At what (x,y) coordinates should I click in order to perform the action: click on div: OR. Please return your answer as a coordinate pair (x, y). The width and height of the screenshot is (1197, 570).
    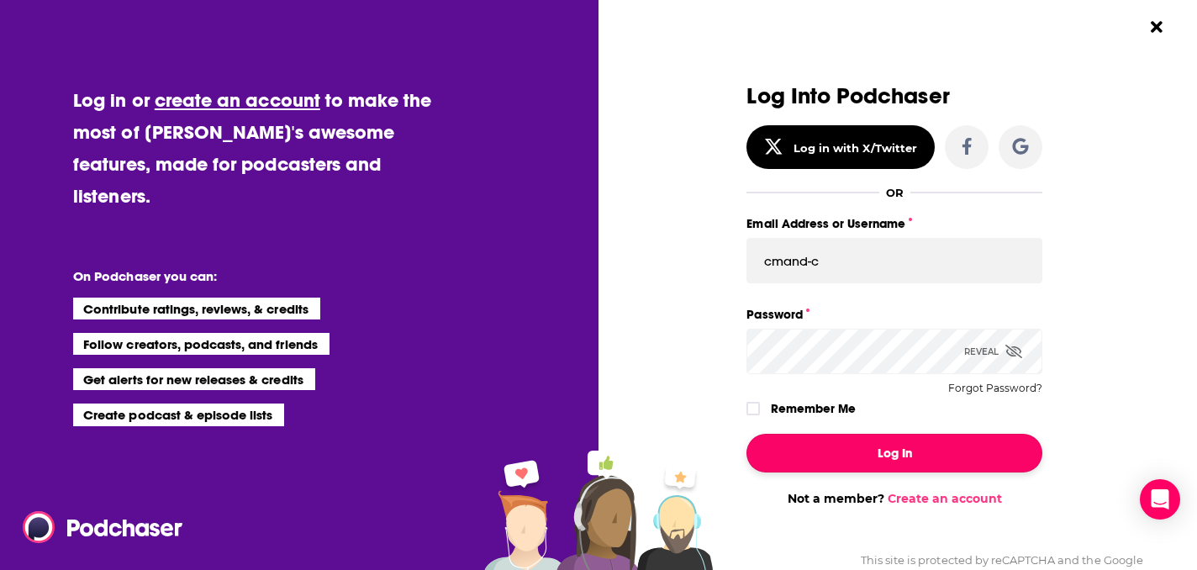
    Looking at the image, I should click on (894, 192).